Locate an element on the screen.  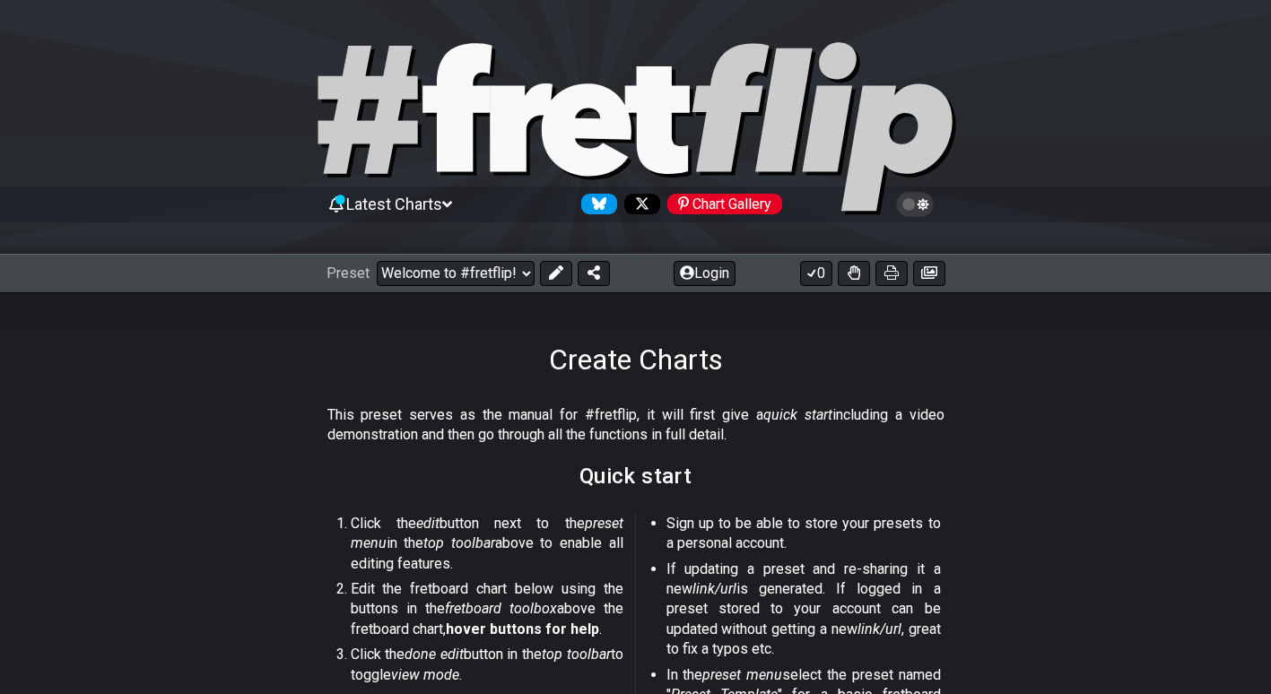
span: Toggle light / dark theme is located at coordinates (915, 204).